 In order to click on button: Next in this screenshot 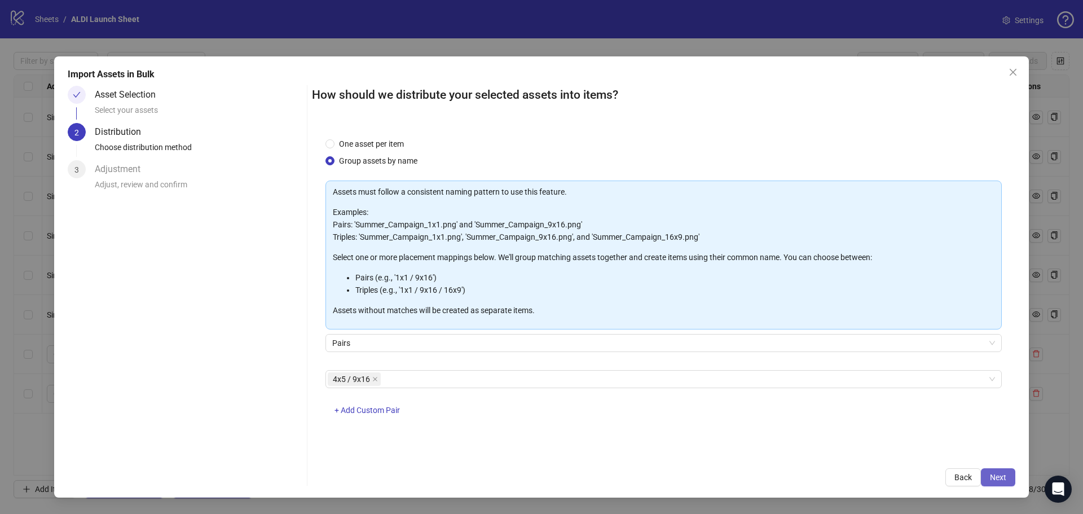, I will do `click(998, 477)`.